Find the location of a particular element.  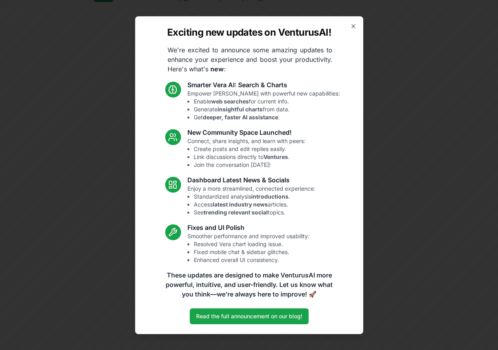

h3: Fixes and UI Polish is located at coordinates (248, 227).